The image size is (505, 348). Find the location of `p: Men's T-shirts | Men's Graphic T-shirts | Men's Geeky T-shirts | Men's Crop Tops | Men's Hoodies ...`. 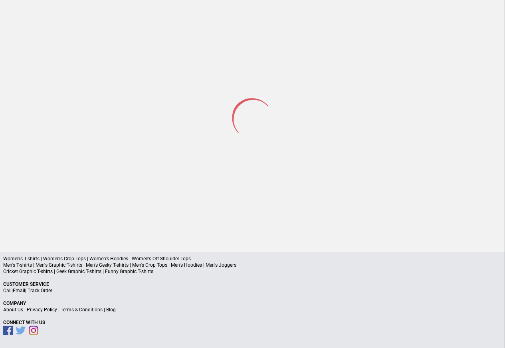

p: Men's T-shirts | Men's Graphic T-shirts | Men's Geeky T-shirts | Men's Crop Tops | Men's Hoodies ... is located at coordinates (252, 265).